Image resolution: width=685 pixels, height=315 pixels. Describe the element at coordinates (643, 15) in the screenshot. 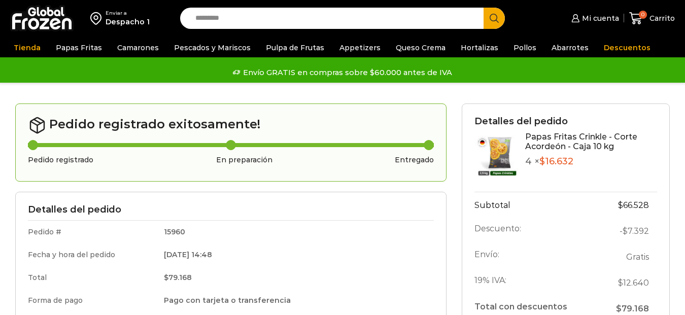

I see `span: 0` at that location.